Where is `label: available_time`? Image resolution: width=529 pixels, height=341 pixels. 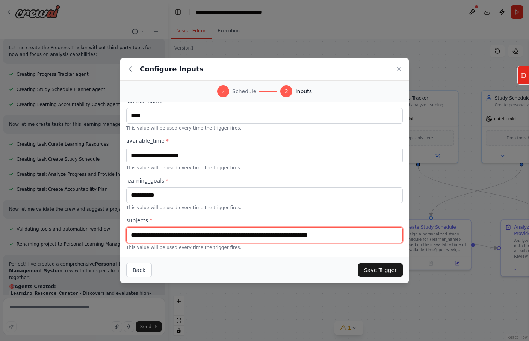 label: available_time is located at coordinates (265, 141).